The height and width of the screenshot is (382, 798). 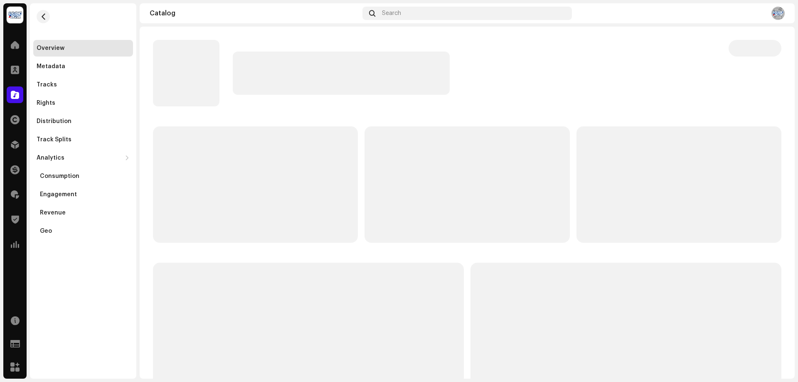 I want to click on div: Distribution, so click(x=54, y=121).